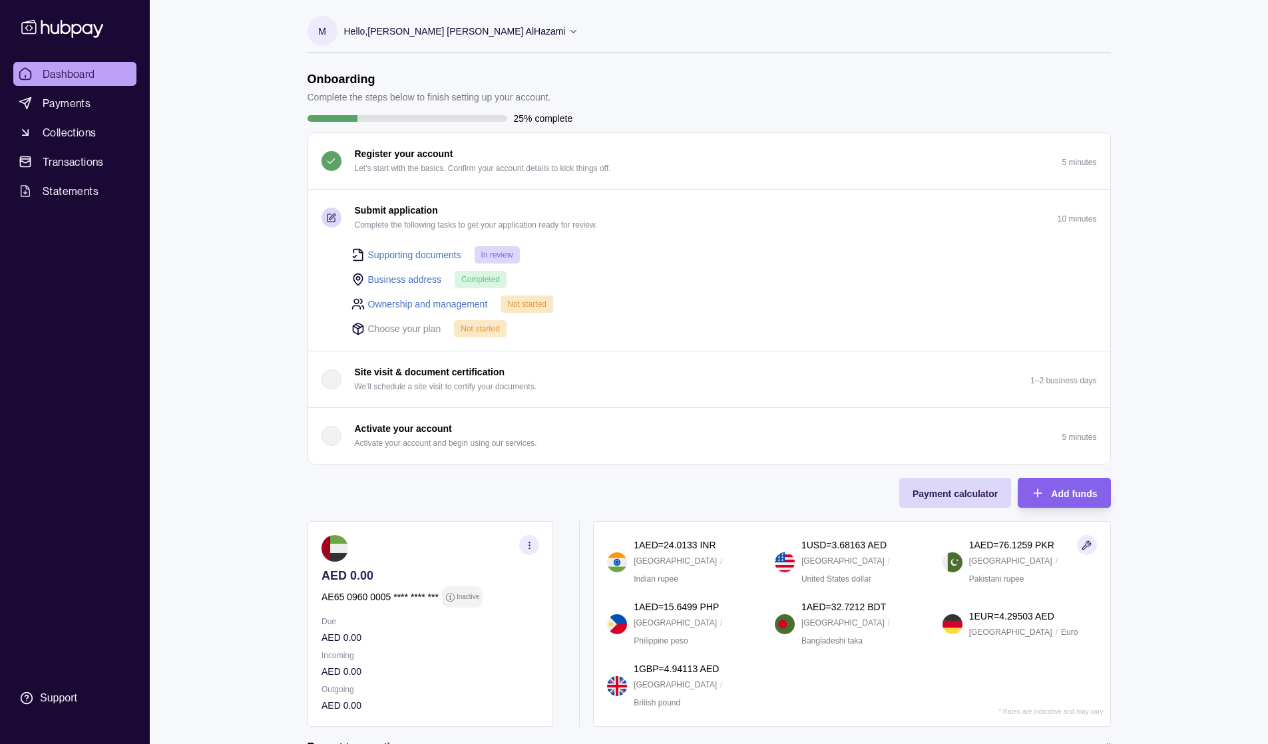 This screenshot has width=1268, height=744. I want to click on p: Euro, so click(1069, 632).